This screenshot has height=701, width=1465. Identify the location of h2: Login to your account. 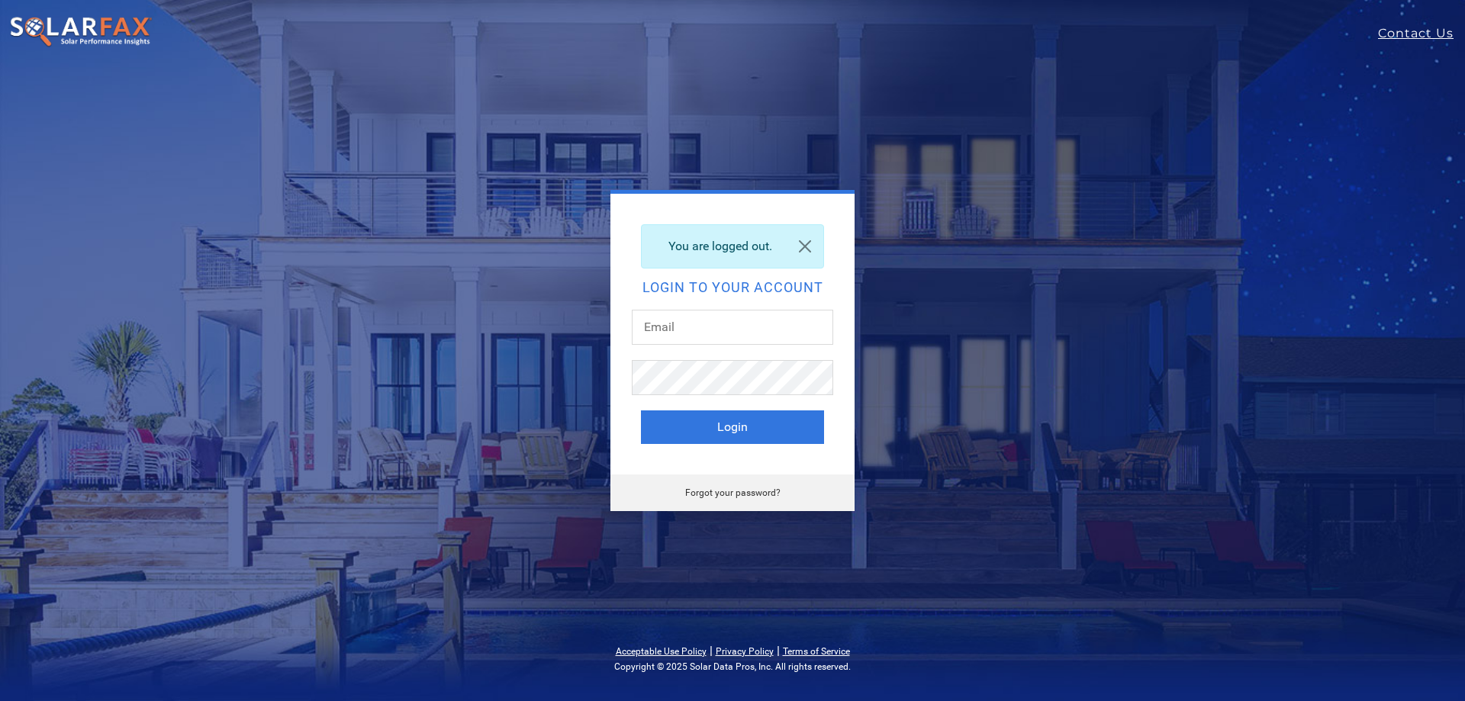
(733, 288).